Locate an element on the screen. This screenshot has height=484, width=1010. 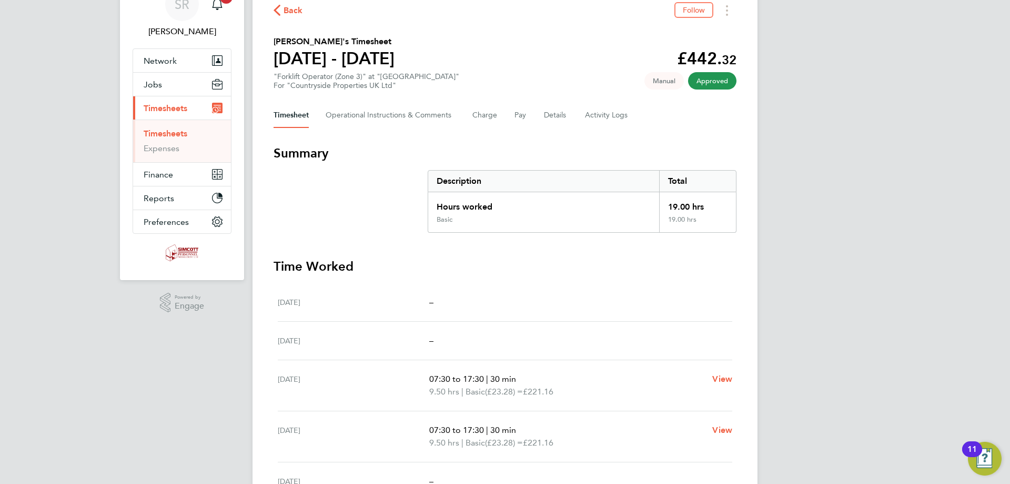
button: Preferences is located at coordinates (182, 222).